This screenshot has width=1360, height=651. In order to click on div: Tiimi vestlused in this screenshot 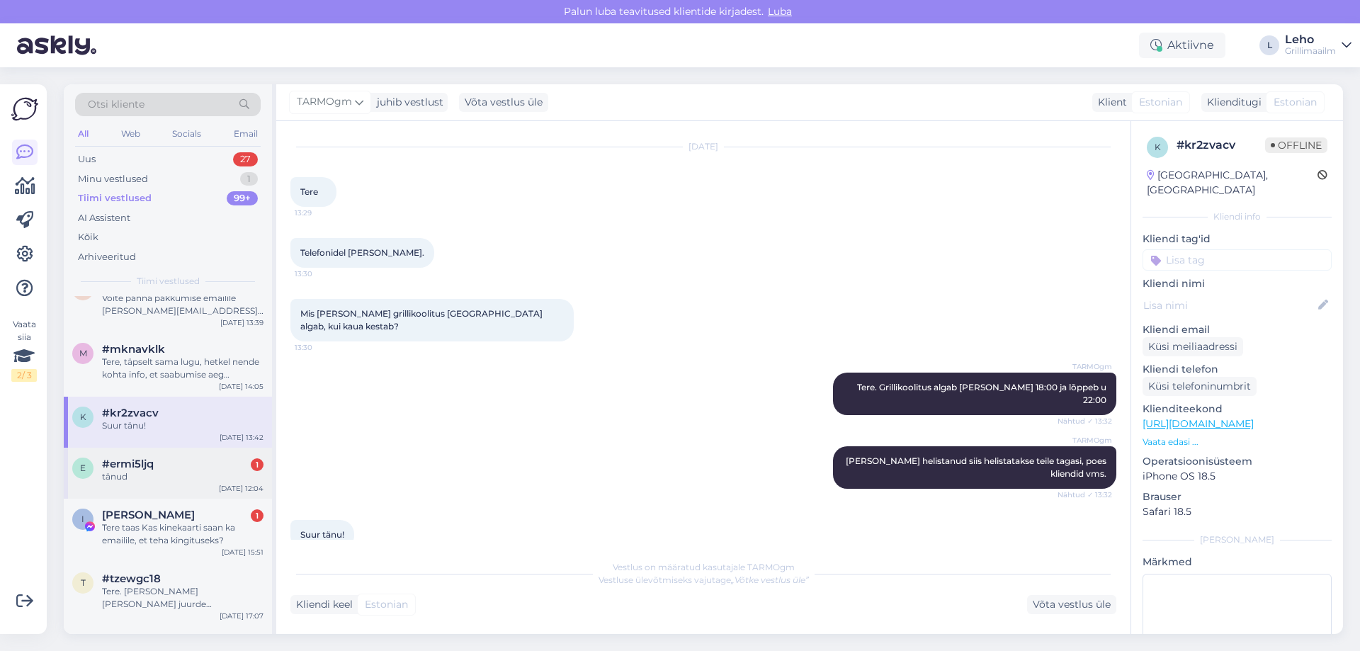, I will do `click(115, 198)`.